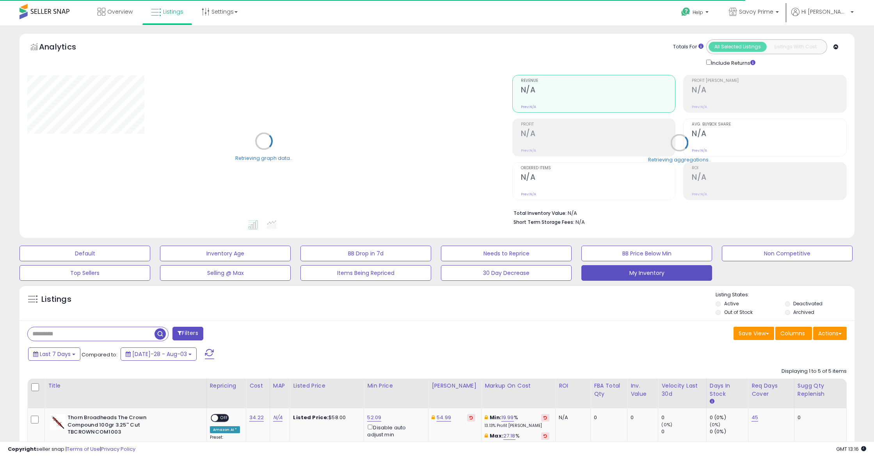 This screenshot has width=874, height=457. Describe the element at coordinates (804, 312) in the screenshot. I see `label: Archived` at that location.